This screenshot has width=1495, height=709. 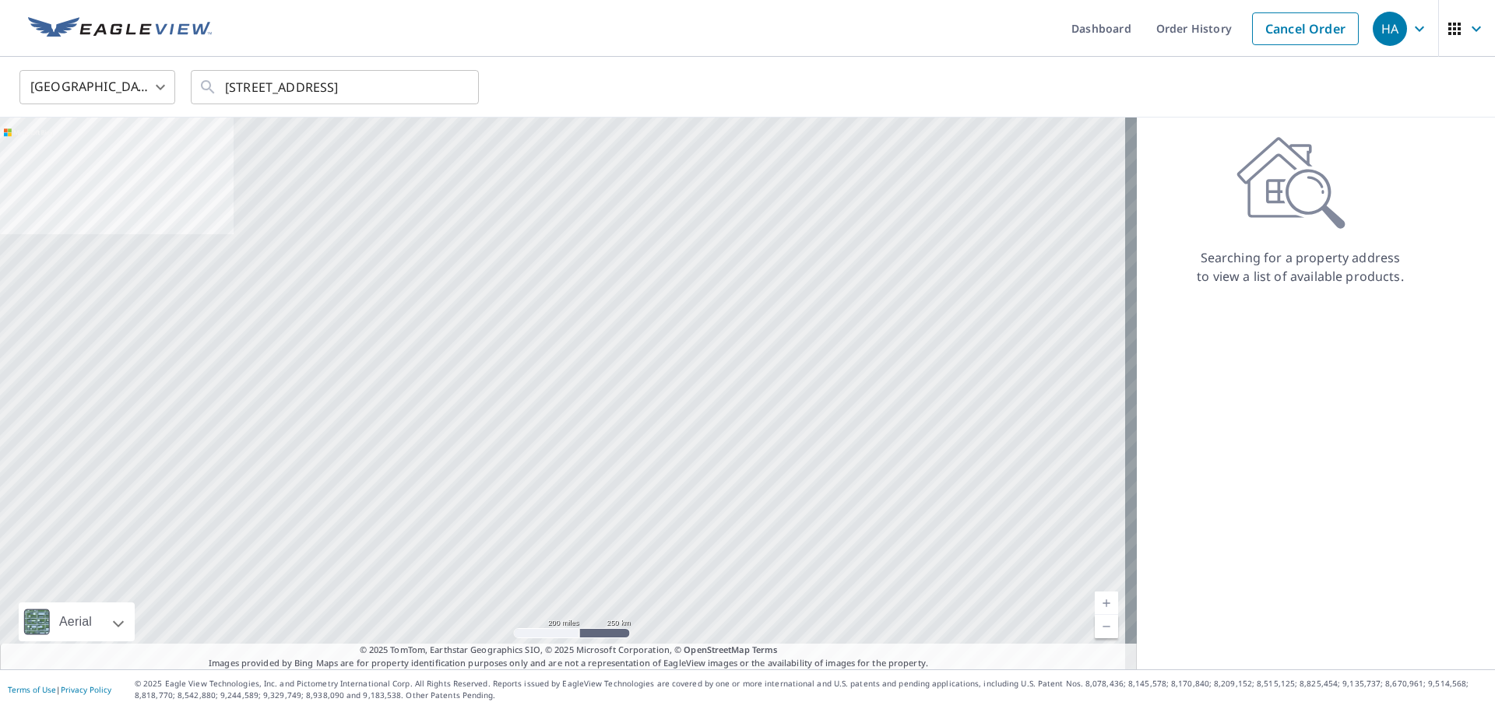 What do you see at coordinates (1106, 627) in the screenshot?
I see `a: Current Level 5, Zoom Out` at bounding box center [1106, 627].